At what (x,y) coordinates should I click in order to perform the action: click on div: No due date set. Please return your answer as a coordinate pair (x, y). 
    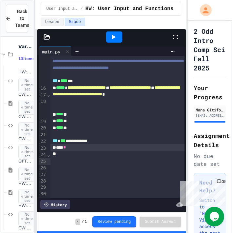
    Looking at the image, I should click on (210, 160).